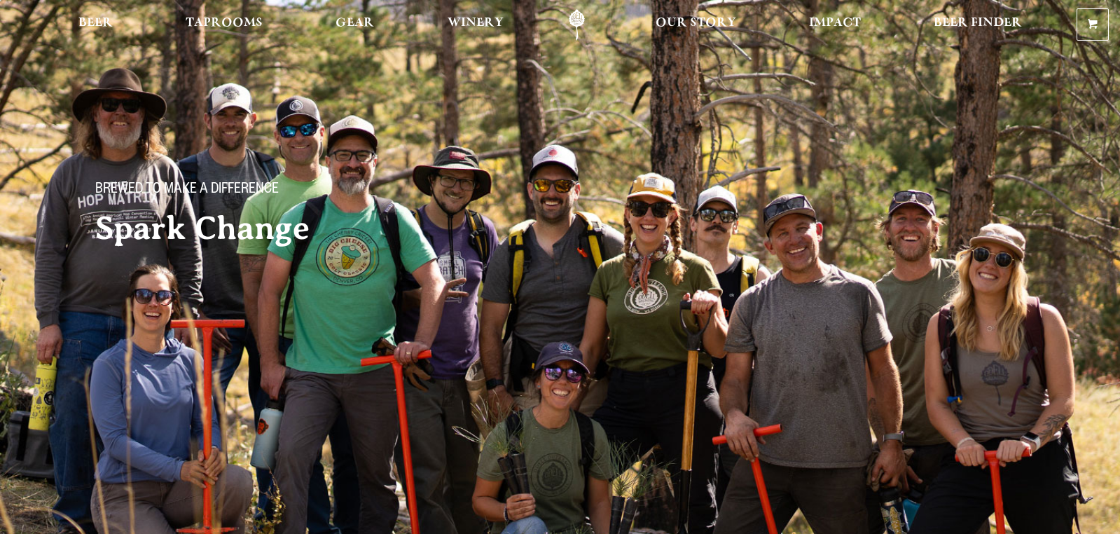 The image size is (1120, 534). I want to click on span: Taprooms, so click(224, 23).